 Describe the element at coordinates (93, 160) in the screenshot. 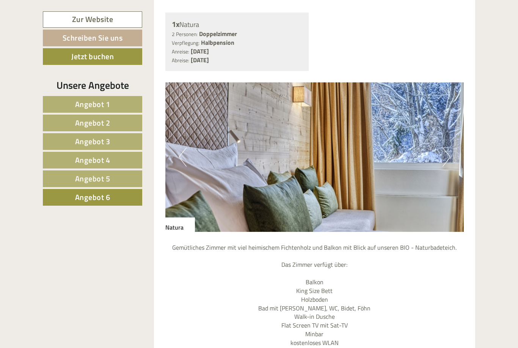

I see `span: Angebot 4` at that location.